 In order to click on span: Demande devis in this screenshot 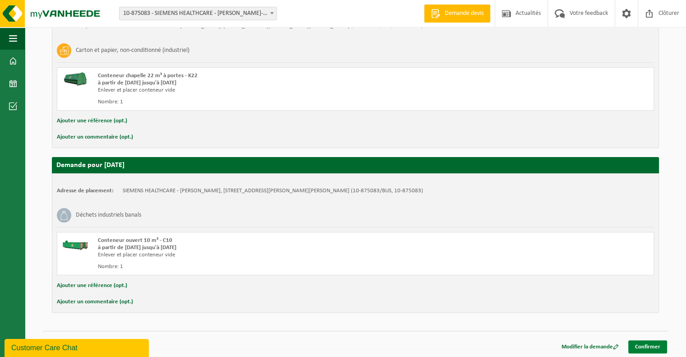, I will do `click(464, 14)`.